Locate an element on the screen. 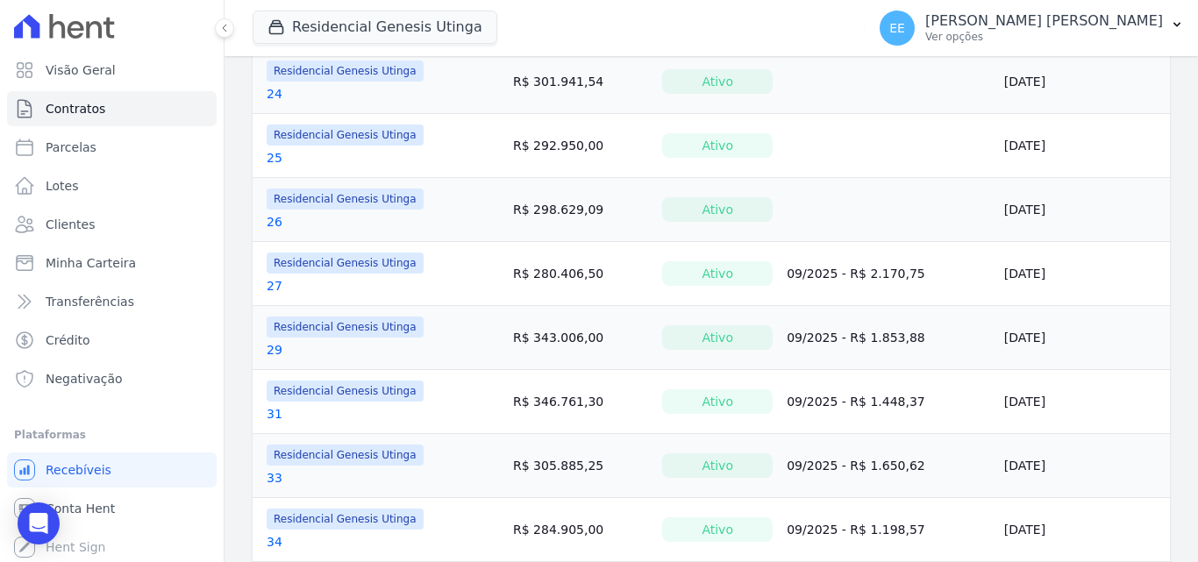 The width and height of the screenshot is (1198, 562). a: 26 is located at coordinates (274, 222).